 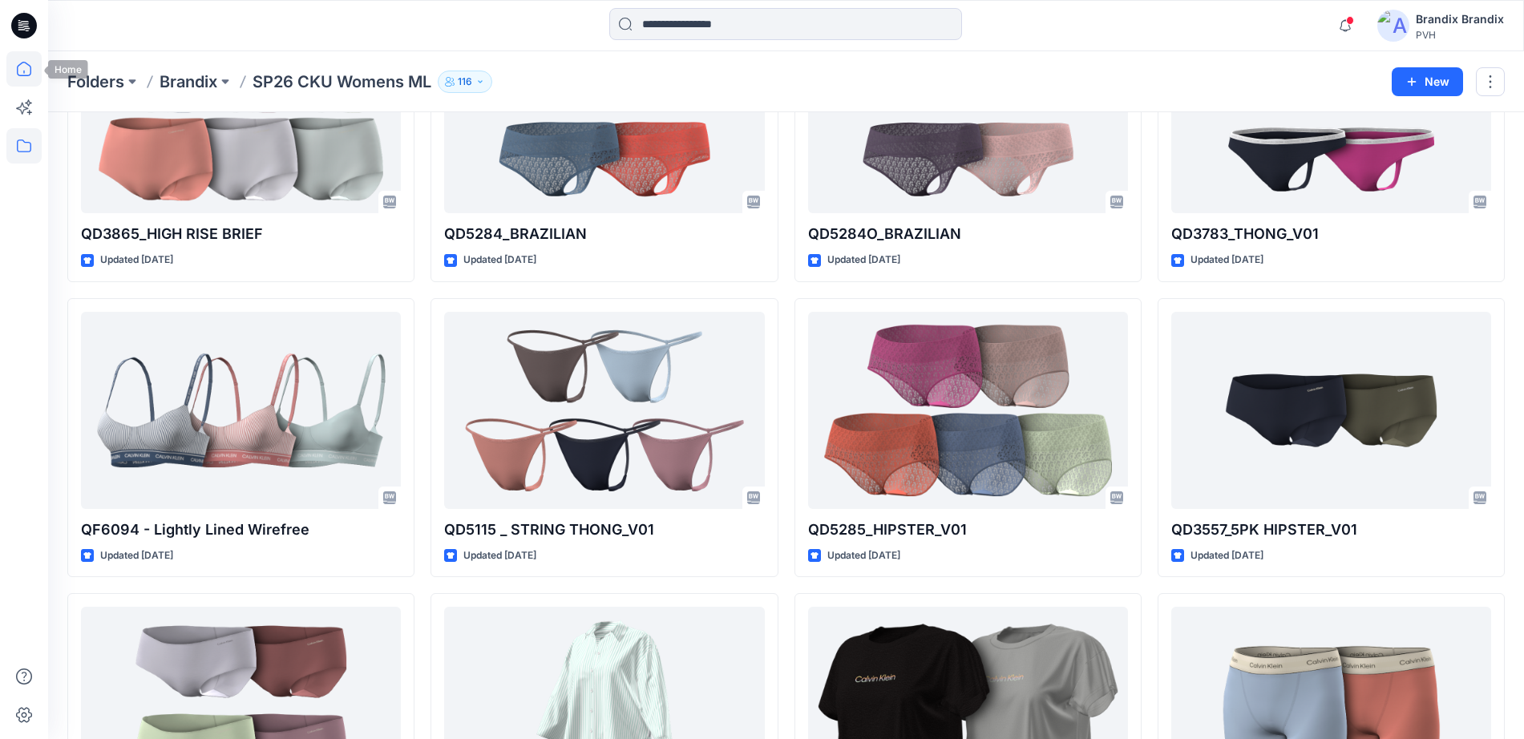 I want to click on a: QD3865_HIGH RISE BRIEF, so click(x=241, y=115).